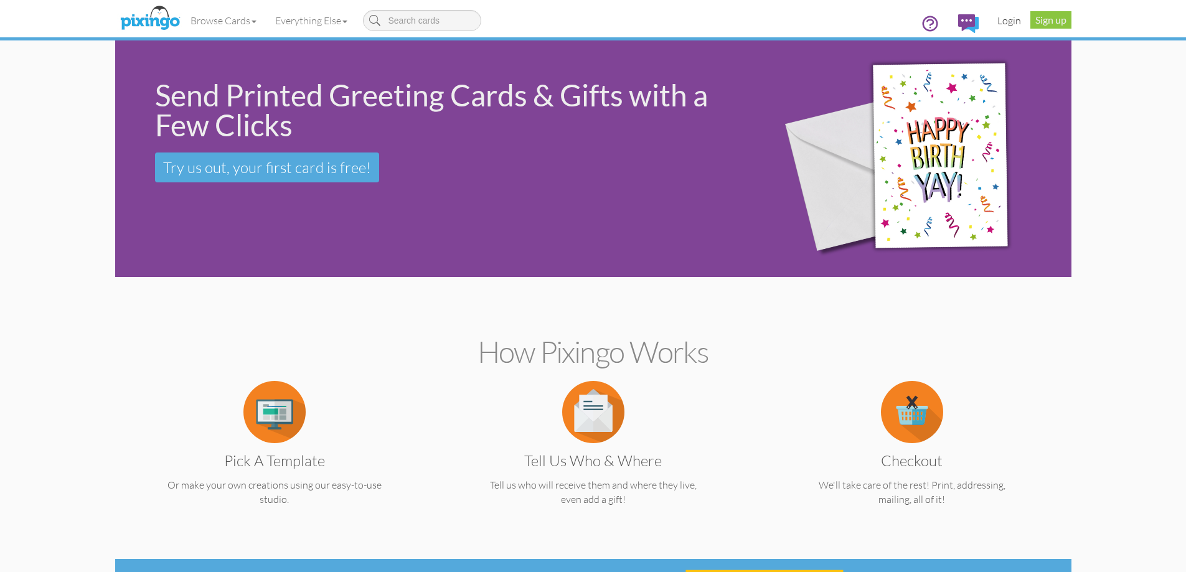  What do you see at coordinates (275, 456) in the screenshot?
I see `a: Pick a Template Or make your own creations using our easy-to-use studio.` at bounding box center [275, 456].